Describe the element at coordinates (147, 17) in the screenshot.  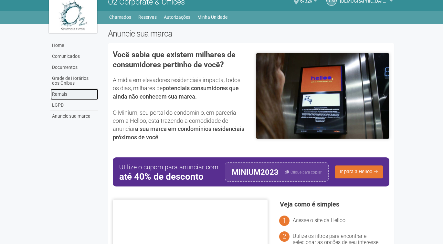
I see `a: Reservas` at that location.